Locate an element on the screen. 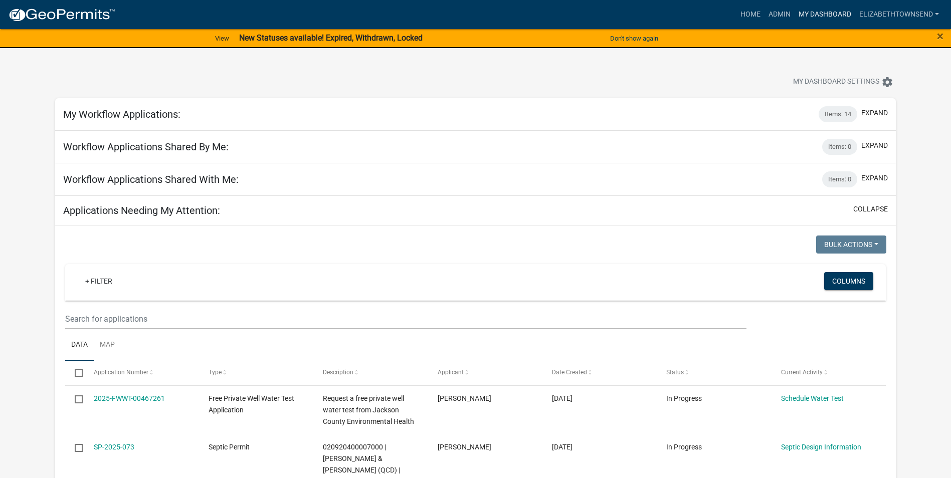  datatable-header-cell: Select is located at coordinates (75, 373).